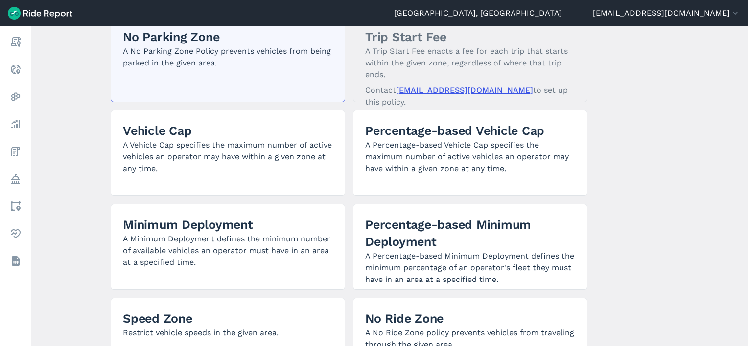 The width and height of the screenshot is (748, 346). What do you see at coordinates (16, 234) in the screenshot?
I see `a: Health` at bounding box center [16, 234].